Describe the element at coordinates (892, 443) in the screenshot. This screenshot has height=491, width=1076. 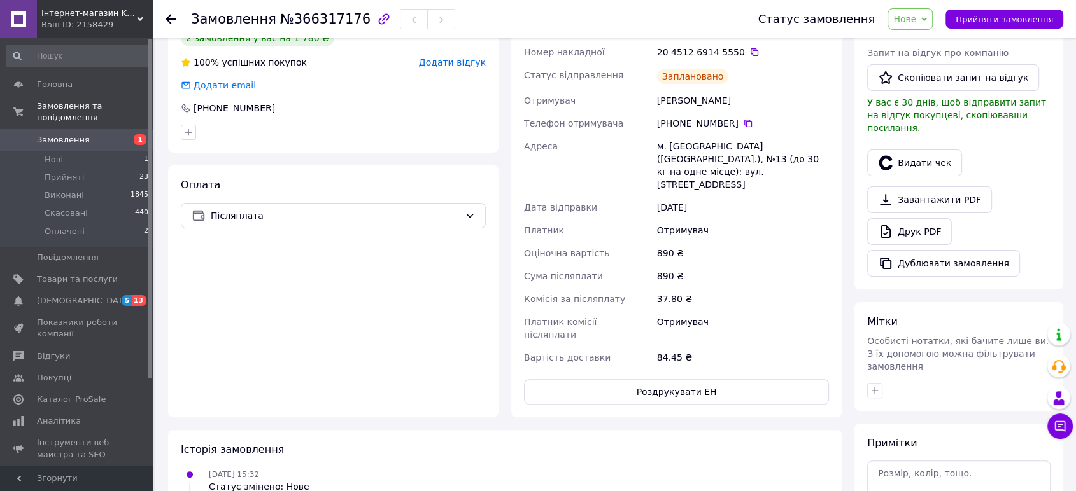
I see `span: Примітки` at that location.